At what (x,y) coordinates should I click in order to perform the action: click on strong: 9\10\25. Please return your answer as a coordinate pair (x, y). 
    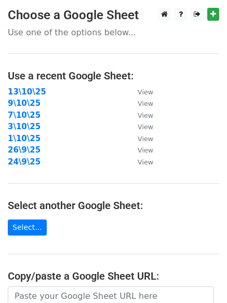
    Looking at the image, I should click on (24, 103).